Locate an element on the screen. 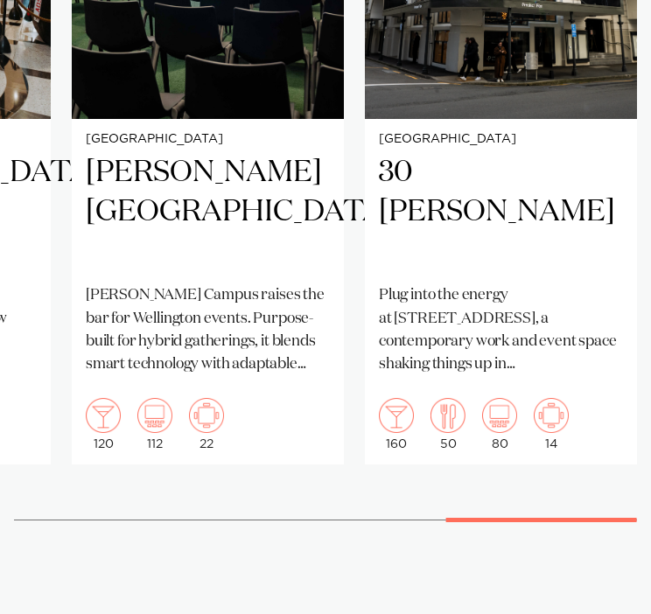 The height and width of the screenshot is (614, 651). div: 22 is located at coordinates (206, 424).